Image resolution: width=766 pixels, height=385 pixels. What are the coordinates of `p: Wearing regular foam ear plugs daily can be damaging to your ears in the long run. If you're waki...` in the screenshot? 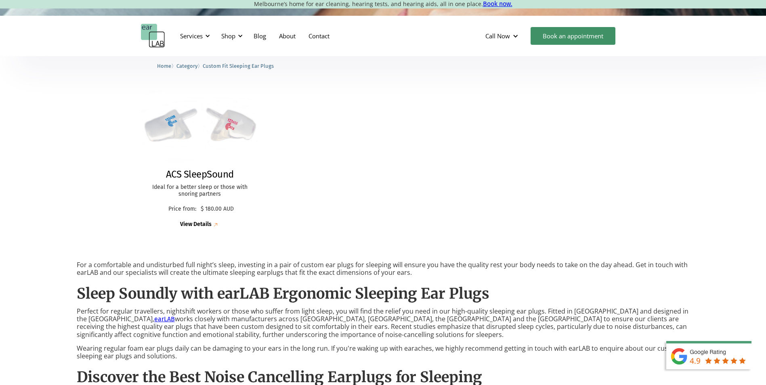 It's located at (383, 352).